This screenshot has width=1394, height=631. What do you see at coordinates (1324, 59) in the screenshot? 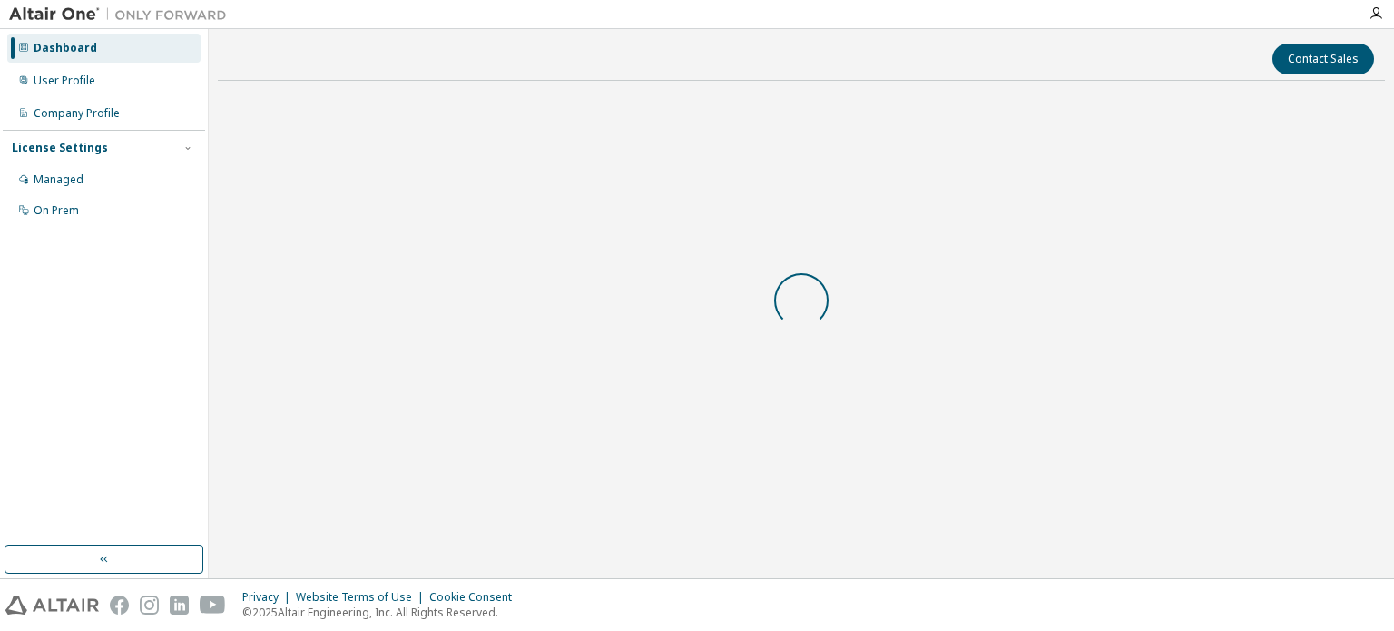
I see `button: Contact Sales` at bounding box center [1324, 59].